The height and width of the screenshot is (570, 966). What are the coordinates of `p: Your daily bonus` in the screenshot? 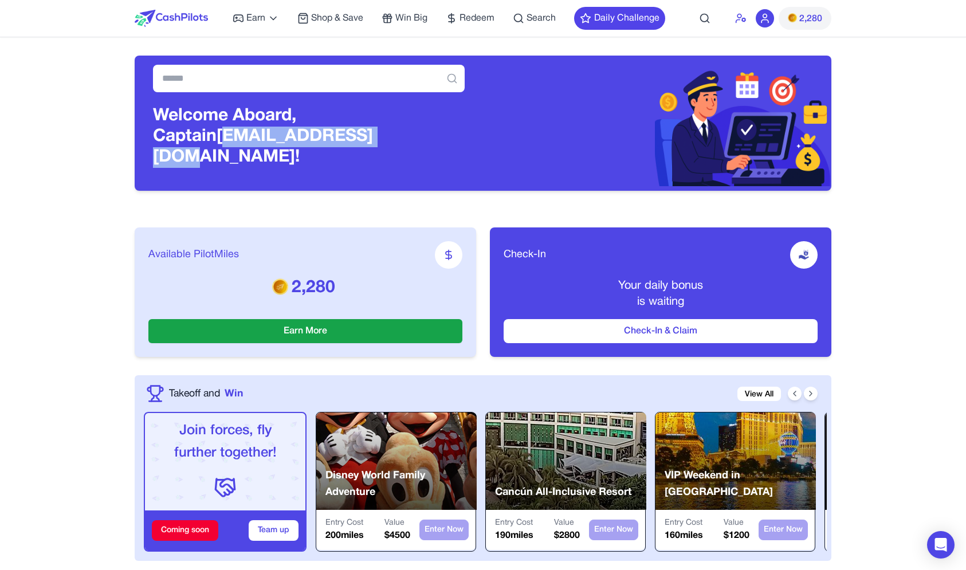 It's located at (661, 286).